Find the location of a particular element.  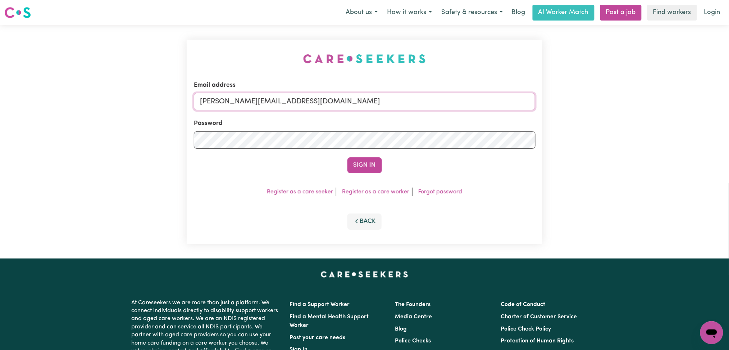

a: Police Checks is located at coordinates (413, 341).